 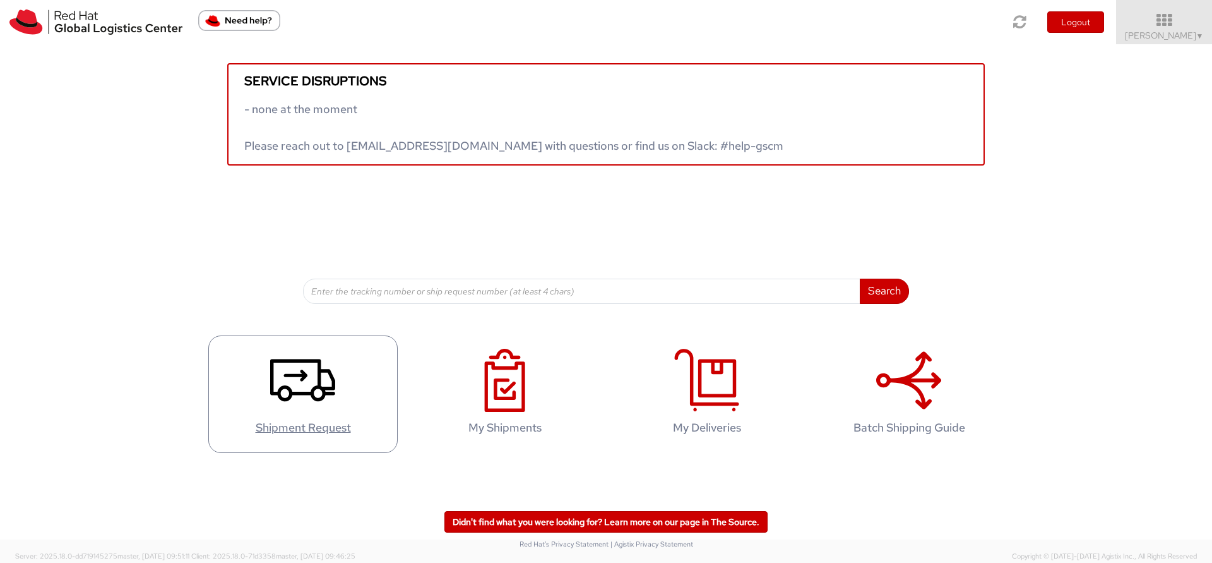 What do you see at coordinates (505, 394) in the screenshot?
I see `a: My Shipments` at bounding box center [505, 394].